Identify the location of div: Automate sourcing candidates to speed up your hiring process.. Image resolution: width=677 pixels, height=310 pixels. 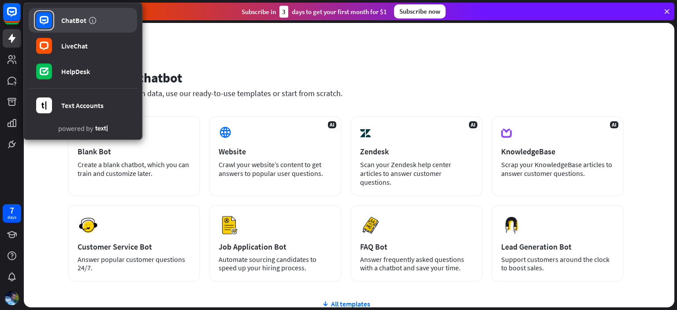
(275, 264).